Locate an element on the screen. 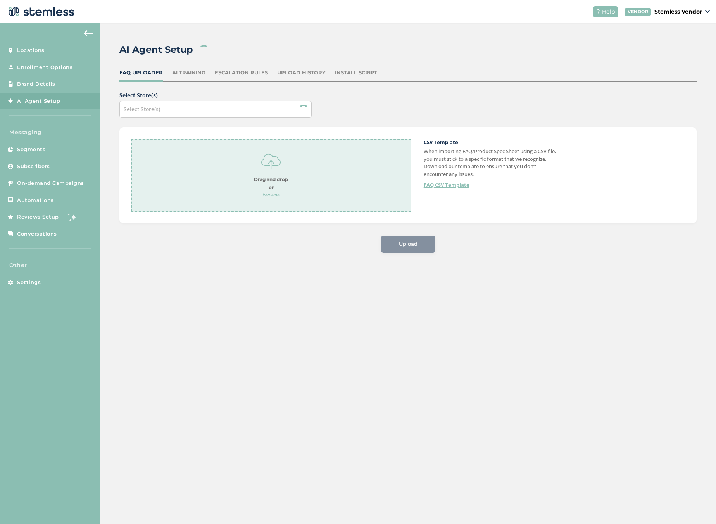 The width and height of the screenshot is (716, 524). div: Escalation Rules is located at coordinates (241, 73).